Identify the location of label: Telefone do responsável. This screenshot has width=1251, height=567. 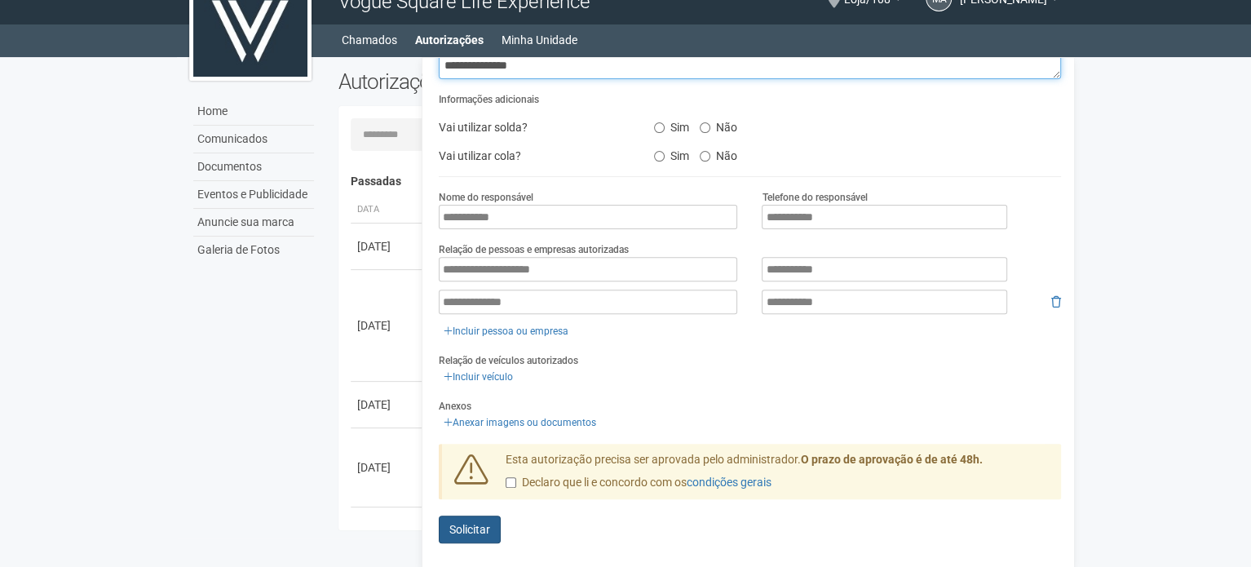
(814, 197).